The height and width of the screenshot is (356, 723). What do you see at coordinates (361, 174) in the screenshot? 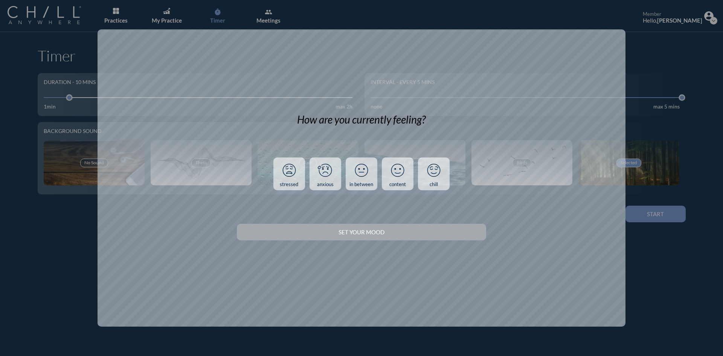
I see `a: in between` at bounding box center [361, 174].